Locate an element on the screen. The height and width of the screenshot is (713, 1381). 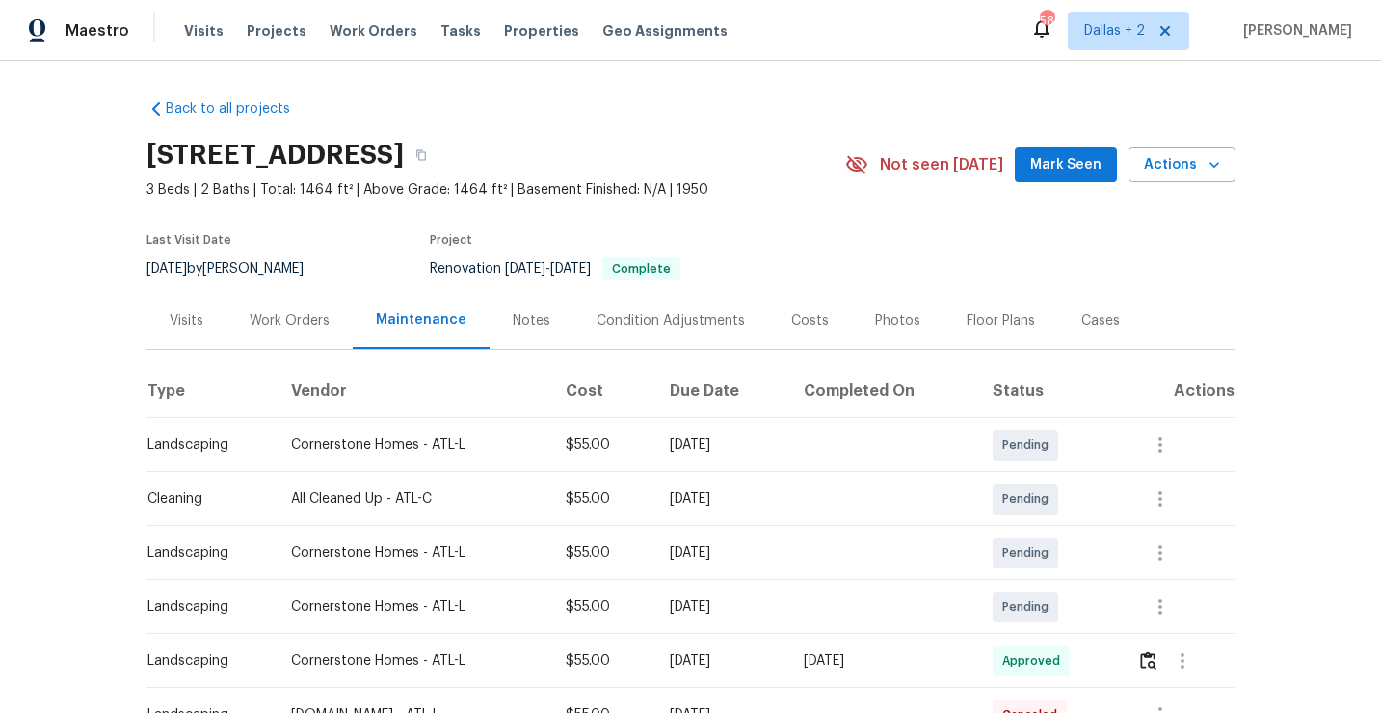
div: Condition Adjustments is located at coordinates (671, 321).